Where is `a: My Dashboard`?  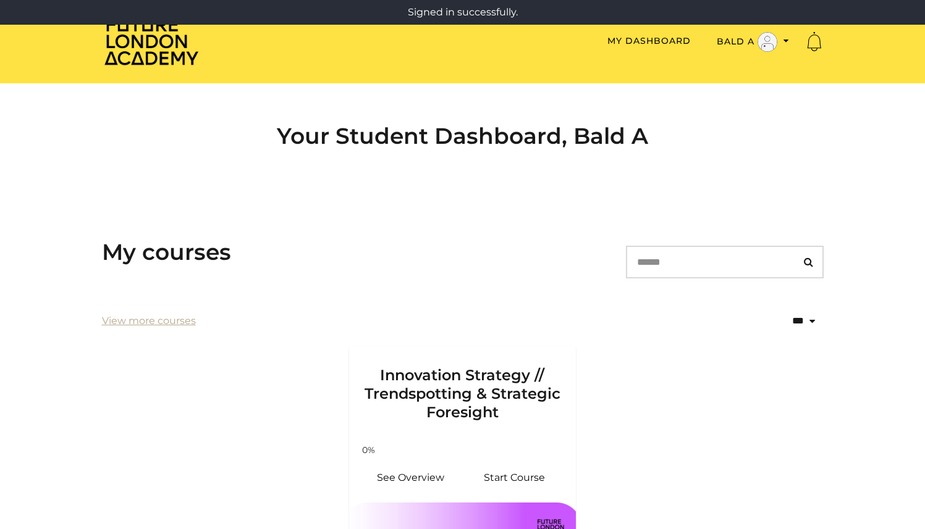
a: My Dashboard is located at coordinates (649, 41).